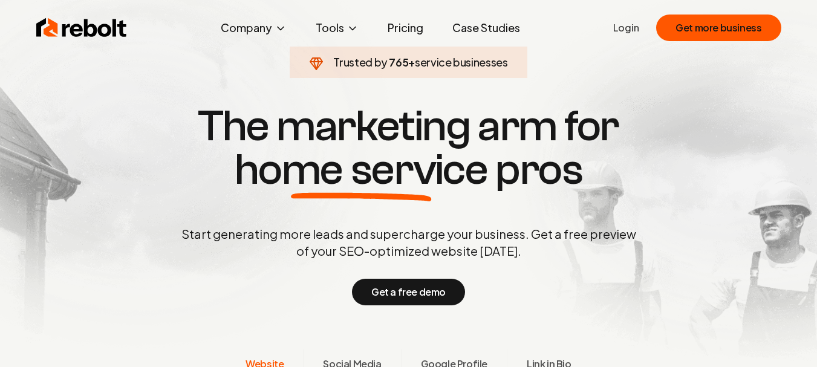 The width and height of the screenshot is (817, 367). Describe the element at coordinates (82, 28) in the screenshot. I see `img: Rebolt Logo` at that location.